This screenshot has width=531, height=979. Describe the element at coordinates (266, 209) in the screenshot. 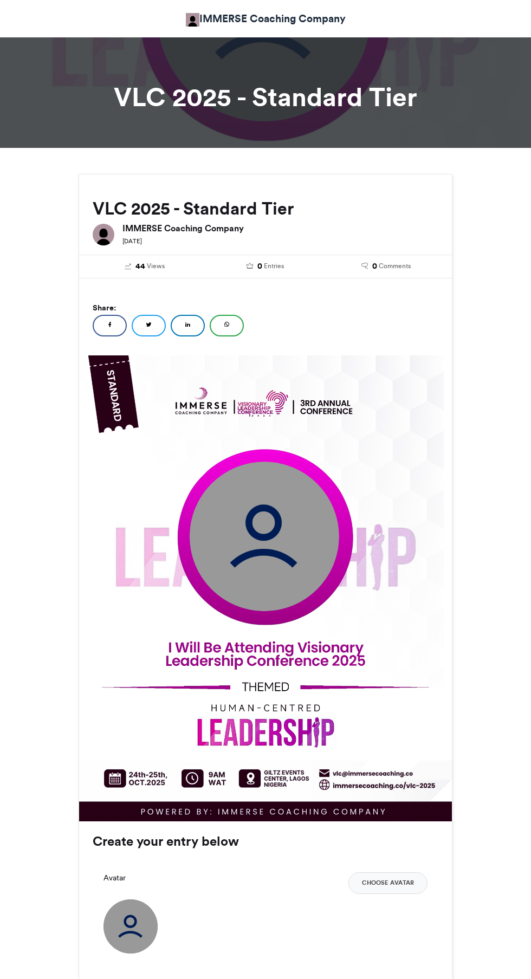

I see `h2: VLC 2025 - Standard Tier` at that location.